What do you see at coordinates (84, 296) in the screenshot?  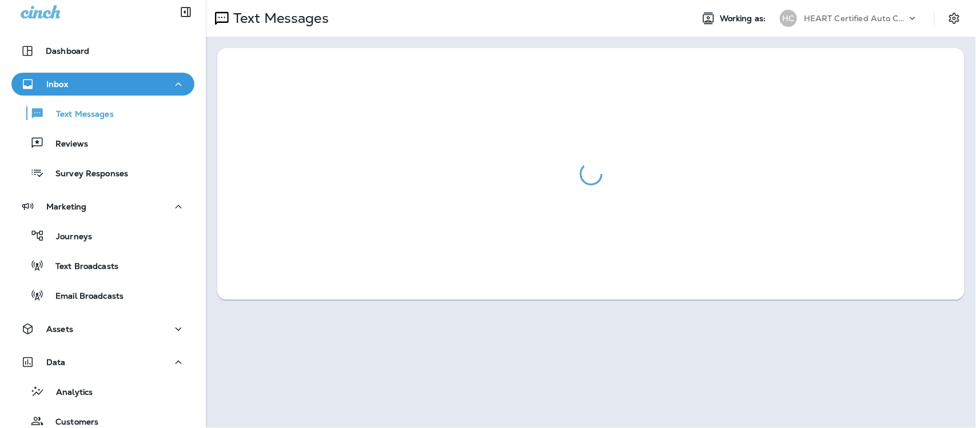 I see `p: Email Broadcasts` at bounding box center [84, 296].